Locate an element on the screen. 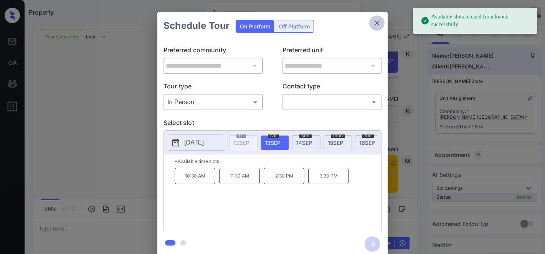 The width and height of the screenshot is (545, 254). p: Preferred community is located at coordinates (213, 51).